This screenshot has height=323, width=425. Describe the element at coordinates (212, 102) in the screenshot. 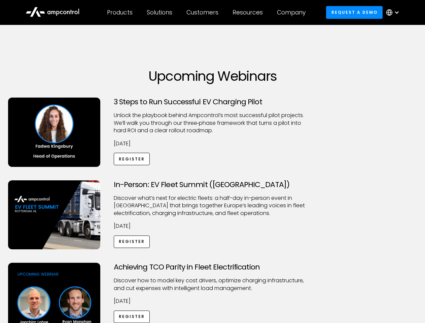

I see `h3: 3 Steps to Run Successful EV Charging Pilot` at that location.